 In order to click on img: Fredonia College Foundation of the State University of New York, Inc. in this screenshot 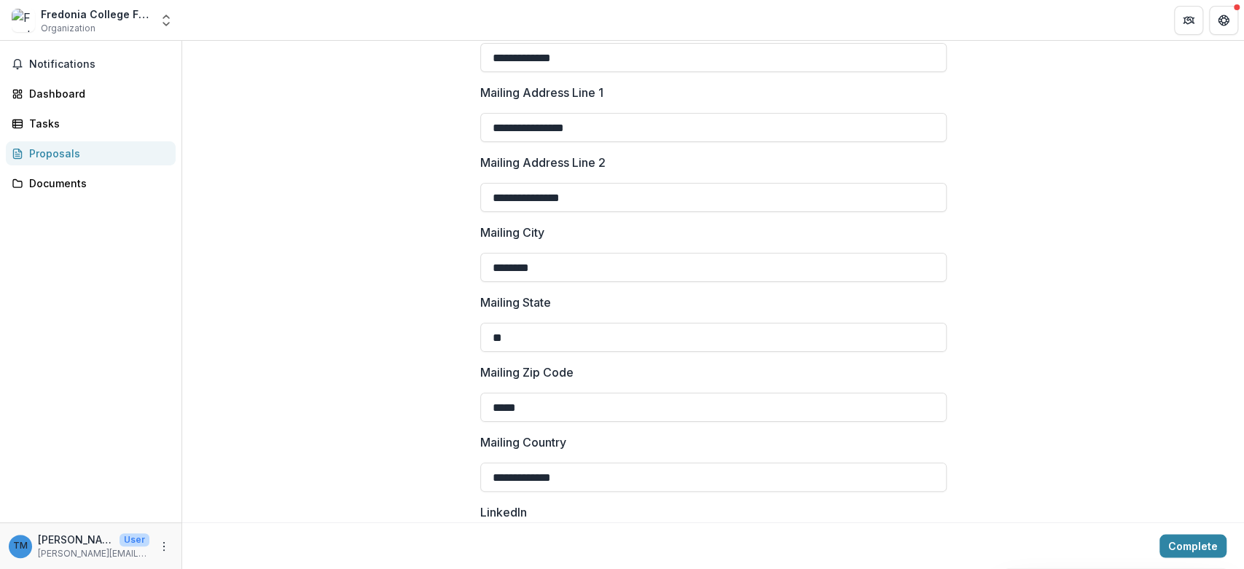, I will do `click(23, 20)`.